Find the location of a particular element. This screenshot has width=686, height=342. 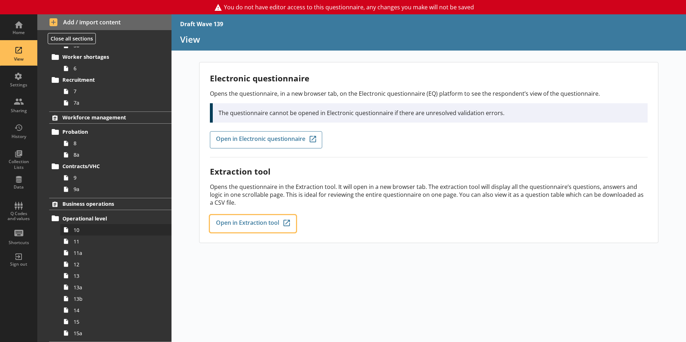

p: The questionnaire cannot be opened in Electronic questionnaire if there are unresolved validation... is located at coordinates (430, 113).